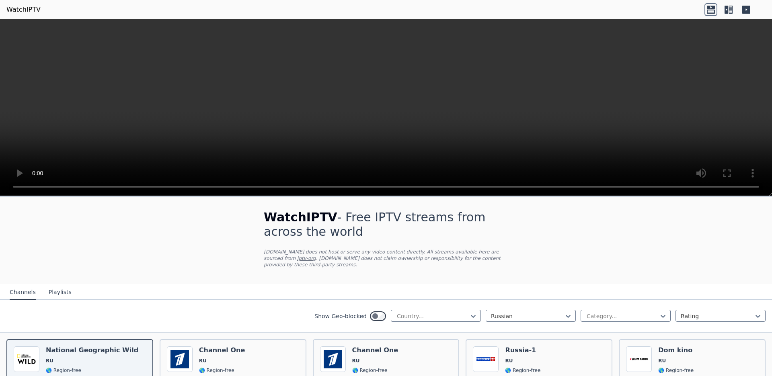  Describe the element at coordinates (341, 317) in the screenshot. I see `label: Show Geo-blocked` at that location.